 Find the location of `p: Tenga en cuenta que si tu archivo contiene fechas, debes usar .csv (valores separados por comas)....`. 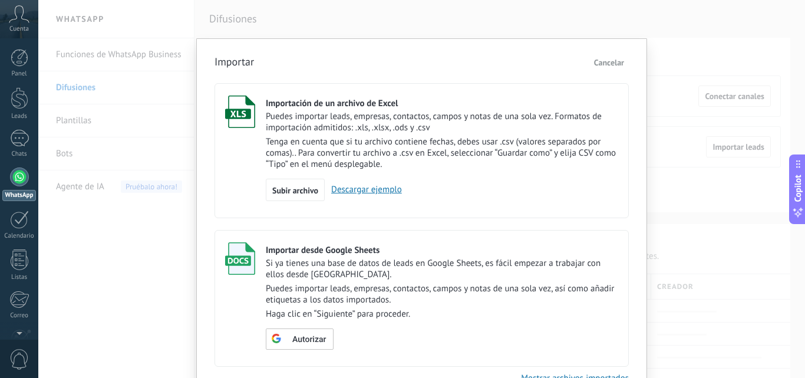

p: Tenga en cuenta que si tu archivo contiene fechas, debes usar .csv (valores separados por comas).... is located at coordinates (442, 153).